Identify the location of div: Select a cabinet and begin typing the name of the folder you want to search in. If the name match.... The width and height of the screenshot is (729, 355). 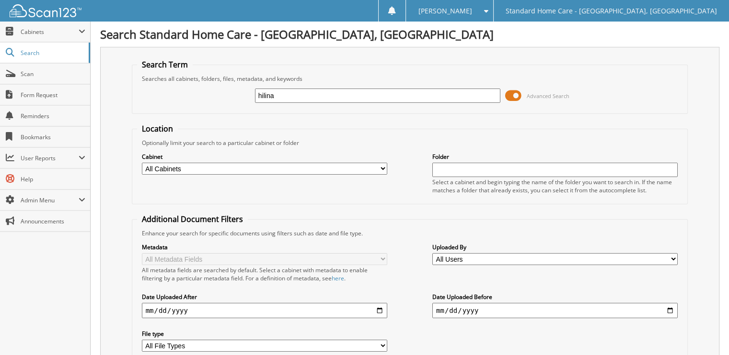
(555, 186).